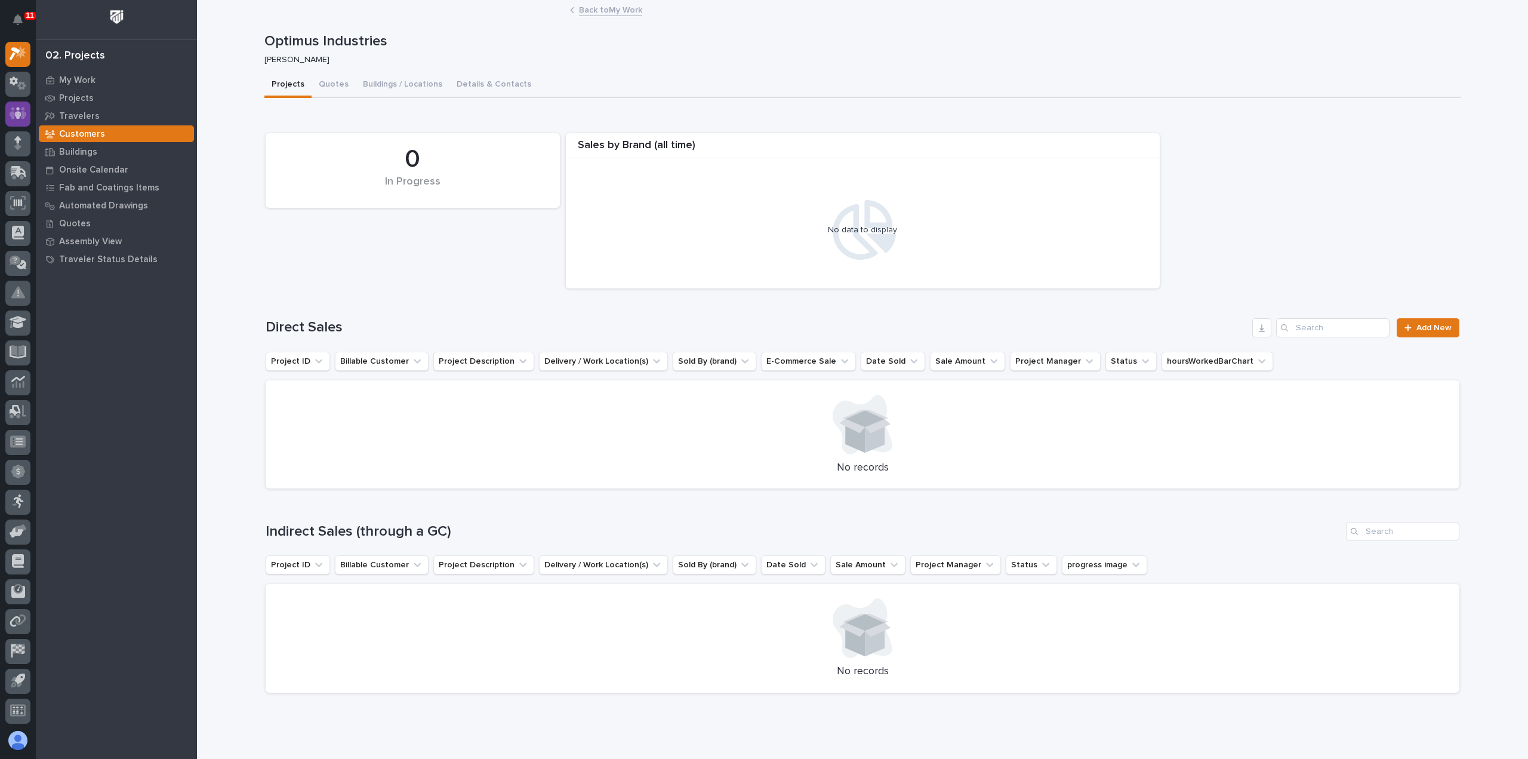 The height and width of the screenshot is (759, 1528). What do you see at coordinates (116, 259) in the screenshot?
I see `a: Traveler Status Details` at bounding box center [116, 259].